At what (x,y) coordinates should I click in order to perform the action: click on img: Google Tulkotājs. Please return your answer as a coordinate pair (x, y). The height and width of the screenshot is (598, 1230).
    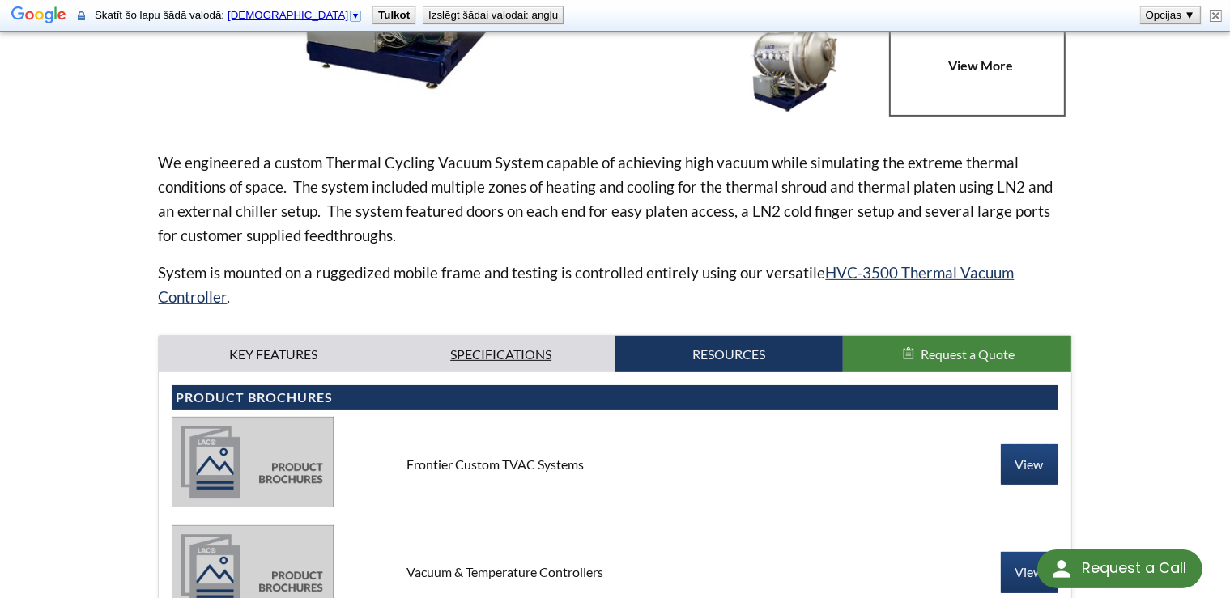
    Looking at the image, I should click on (39, 16).